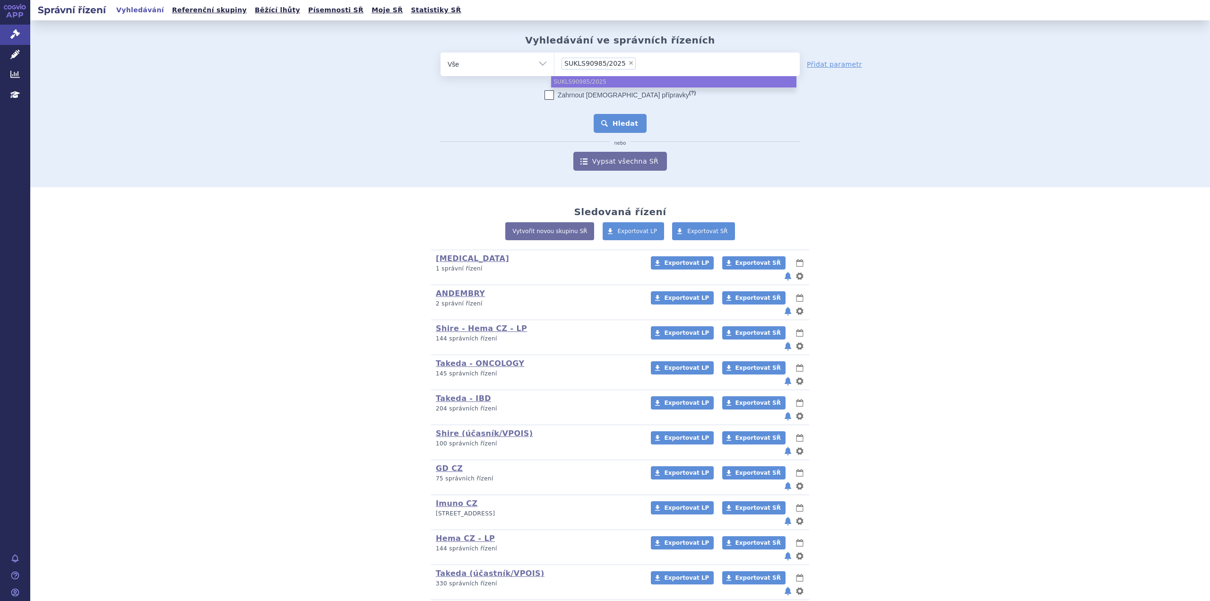  I want to click on a: Moje SŘ, so click(387, 10).